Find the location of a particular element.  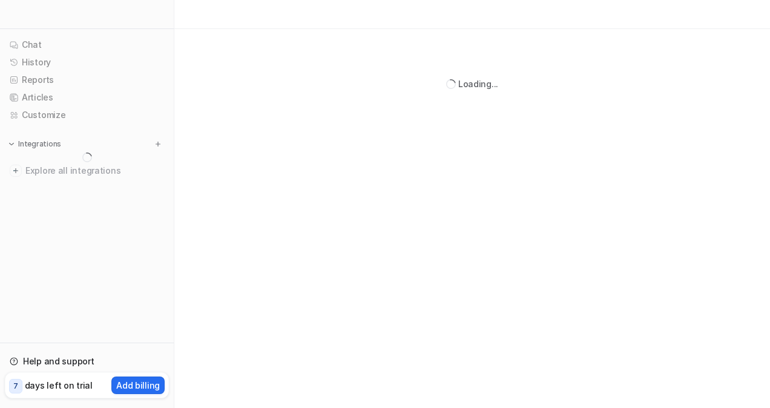

img: expand menu is located at coordinates (12, 144).